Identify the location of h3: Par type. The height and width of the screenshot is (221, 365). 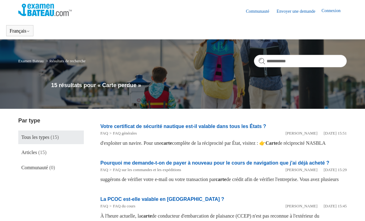
(51, 120).